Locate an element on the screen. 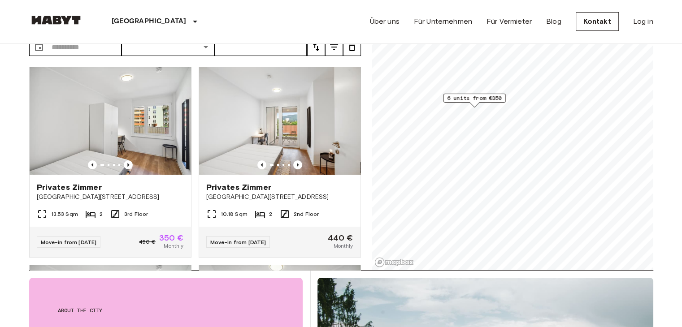 The height and width of the screenshot is (327, 682). span: 6 units from €350 is located at coordinates (475, 98).